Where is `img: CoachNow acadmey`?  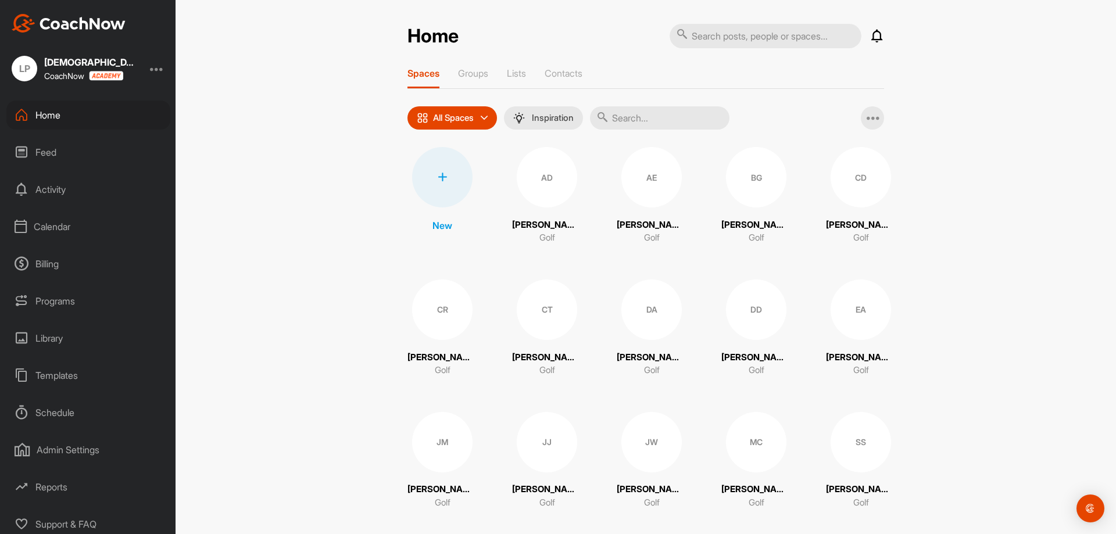
img: CoachNow acadmey is located at coordinates (106, 76).